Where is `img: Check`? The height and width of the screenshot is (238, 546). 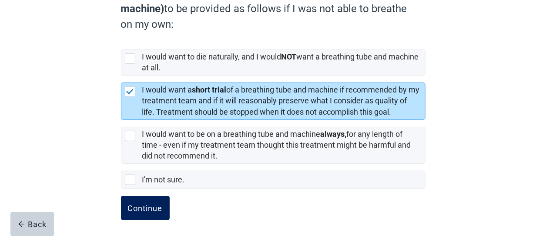
img: Check is located at coordinates (130, 92).